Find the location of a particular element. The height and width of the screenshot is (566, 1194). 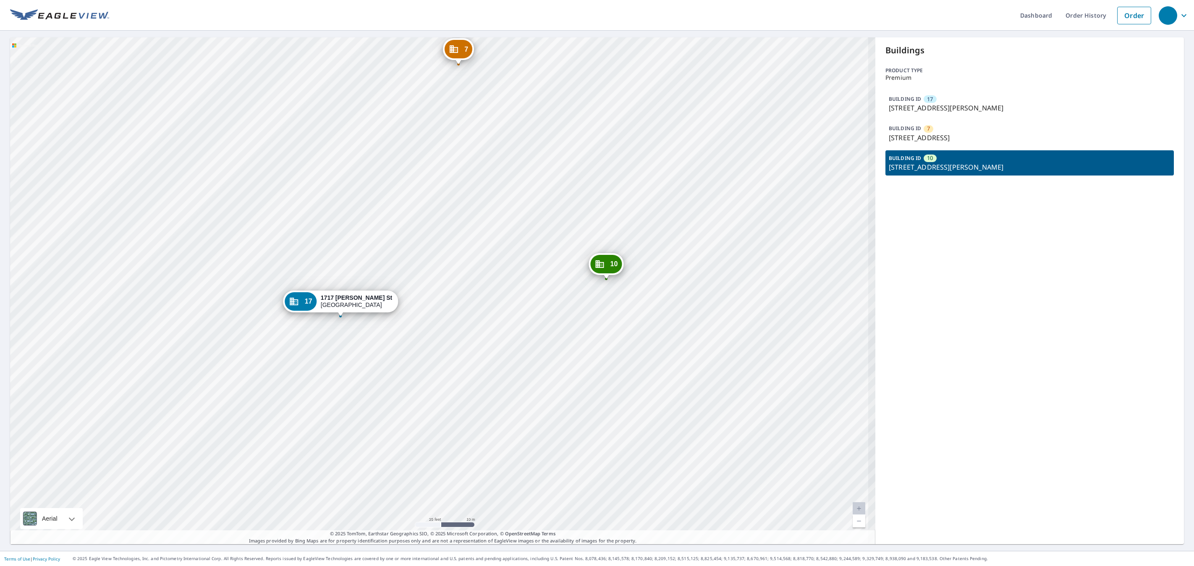

p: Buildings is located at coordinates (1029, 50).